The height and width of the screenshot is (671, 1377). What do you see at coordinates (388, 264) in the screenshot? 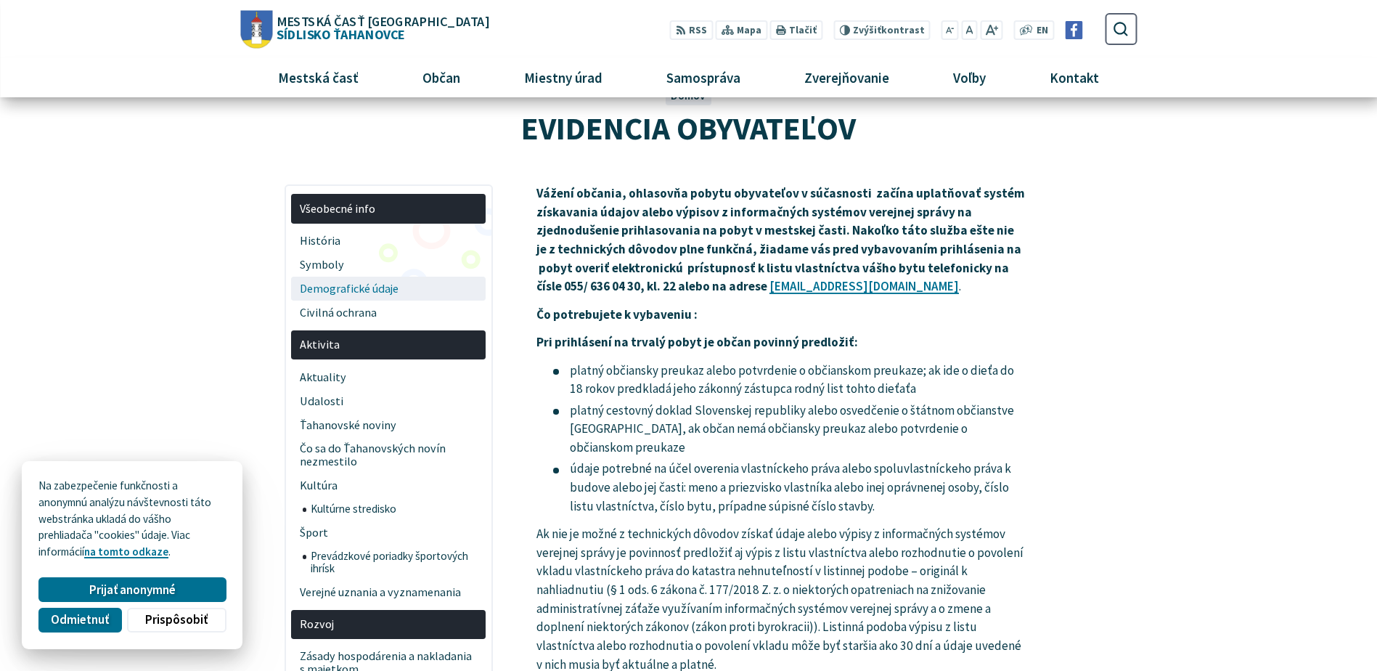
I see `span: Symboly` at bounding box center [388, 264].